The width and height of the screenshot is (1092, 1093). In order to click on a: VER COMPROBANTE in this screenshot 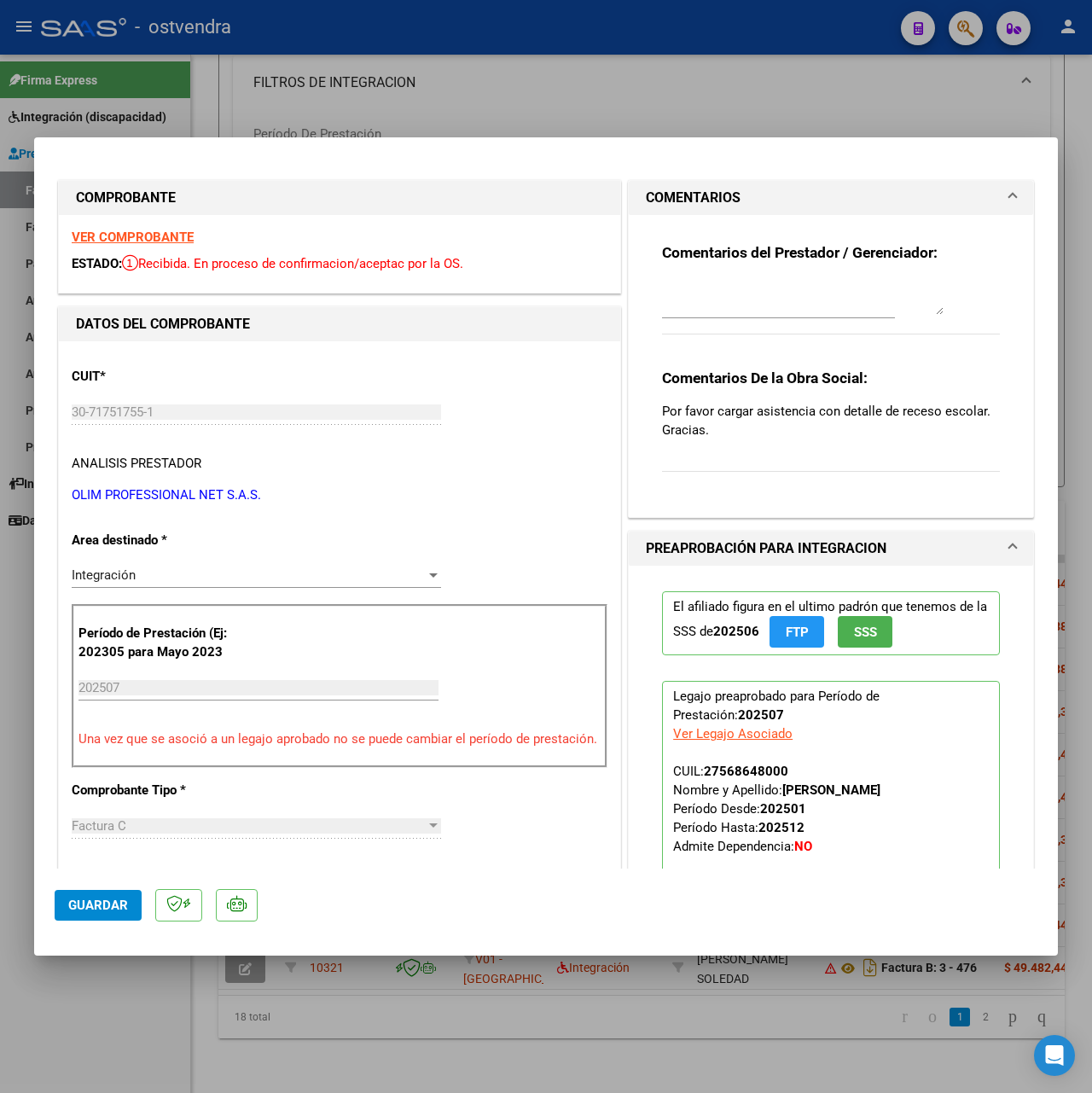, I will do `click(133, 237)`.